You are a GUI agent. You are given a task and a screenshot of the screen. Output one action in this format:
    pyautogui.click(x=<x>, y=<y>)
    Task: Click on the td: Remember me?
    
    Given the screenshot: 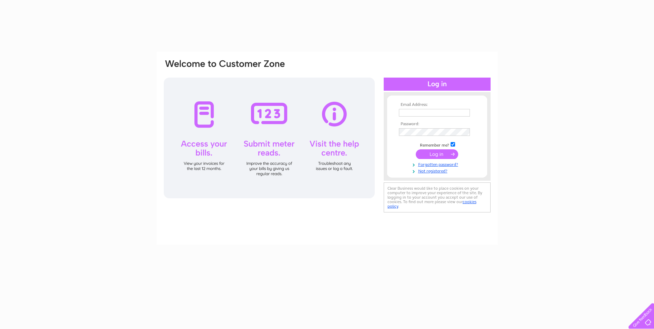 What is the action you would take?
    pyautogui.click(x=437, y=144)
    